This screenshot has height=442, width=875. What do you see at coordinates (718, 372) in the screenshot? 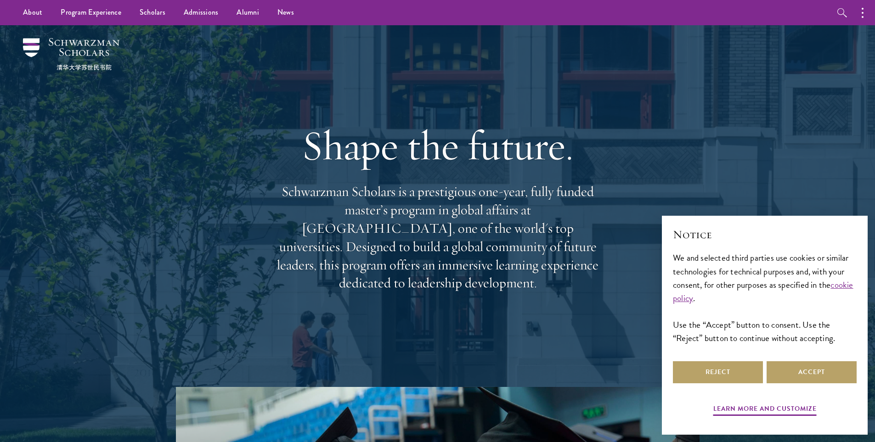
I see `button: Reject` at bounding box center [718, 372].